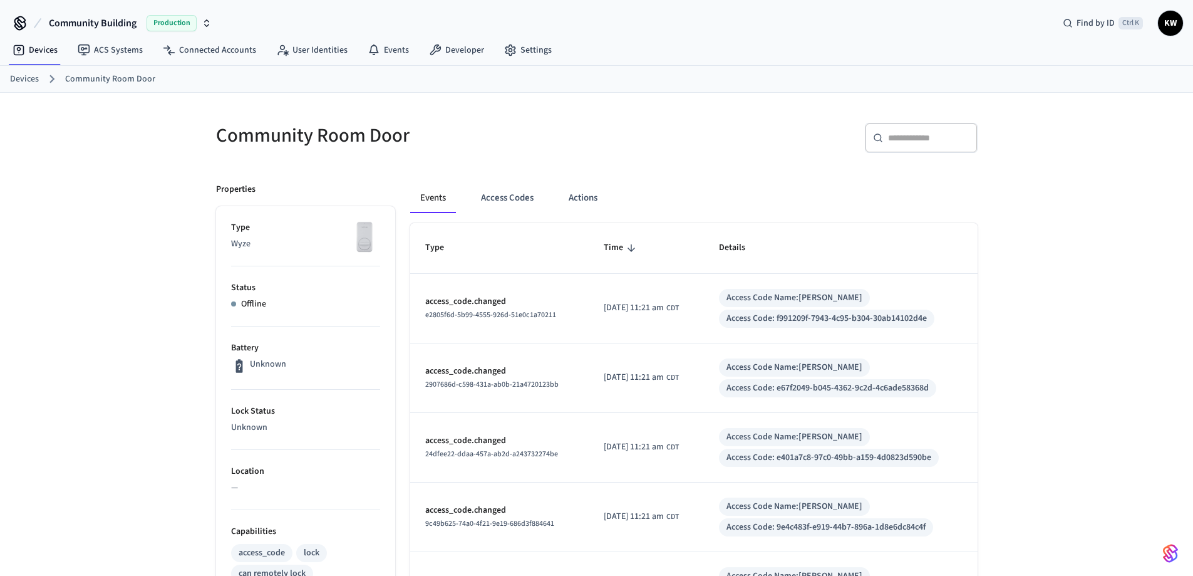 This screenshot has height=576, width=1193. I want to click on p: Capabilities, so click(306, 531).